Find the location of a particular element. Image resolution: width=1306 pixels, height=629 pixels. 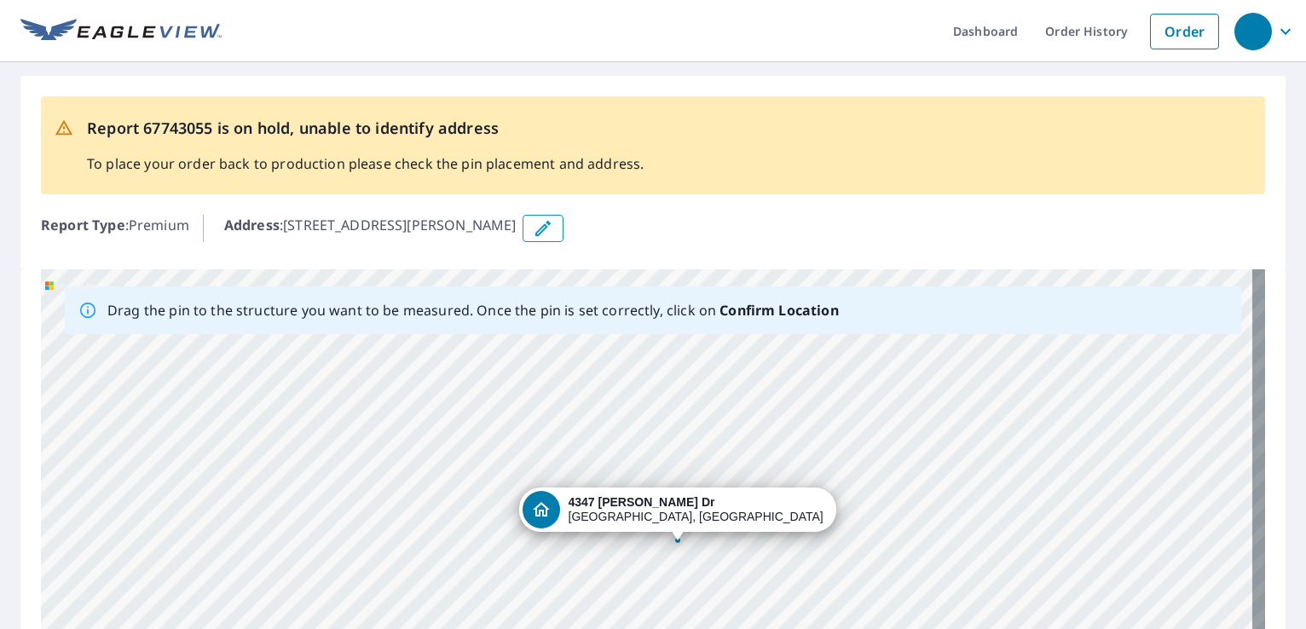

div: Dropped pin, building 1, Residential property, 4347 Kelly Dr Philadelphia, PA 19129 is located at coordinates (678, 514).